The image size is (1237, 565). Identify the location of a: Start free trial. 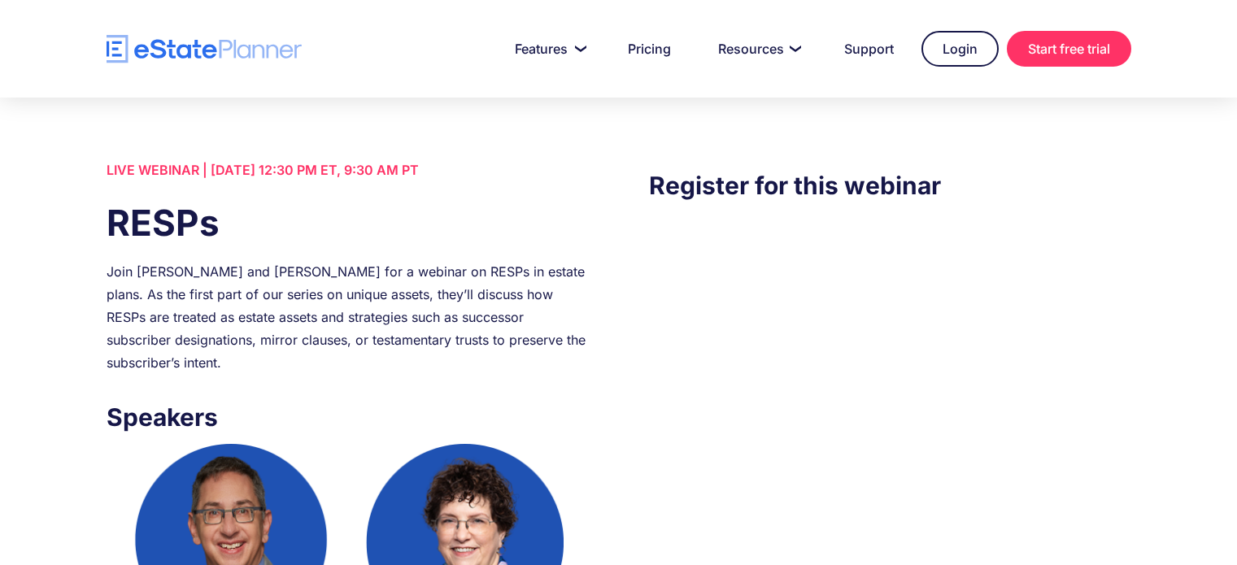
(1069, 49).